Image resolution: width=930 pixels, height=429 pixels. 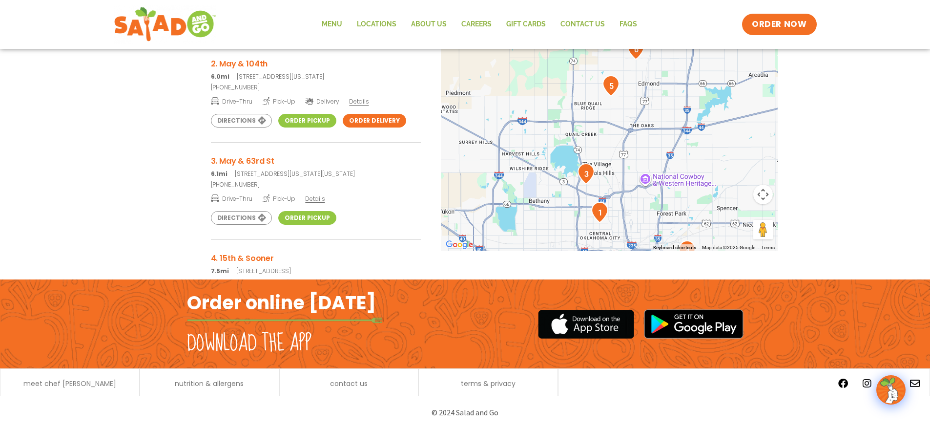 I want to click on img: new-SAG-logo-768×292, so click(x=165, y=24).